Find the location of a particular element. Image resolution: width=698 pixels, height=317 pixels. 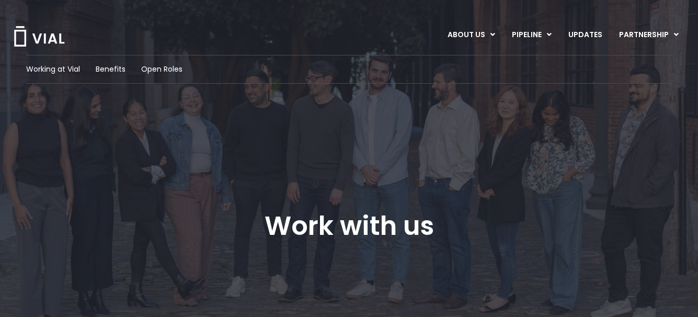

span: Open Roles is located at coordinates (162, 69).